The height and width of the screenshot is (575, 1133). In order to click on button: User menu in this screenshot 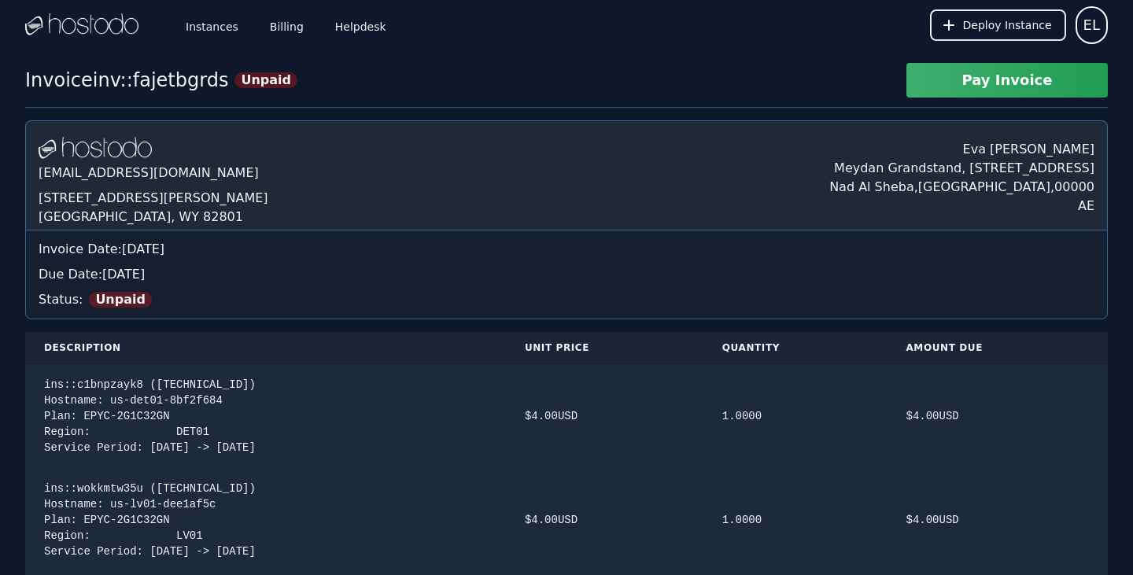, I will do `click(1091, 25)`.